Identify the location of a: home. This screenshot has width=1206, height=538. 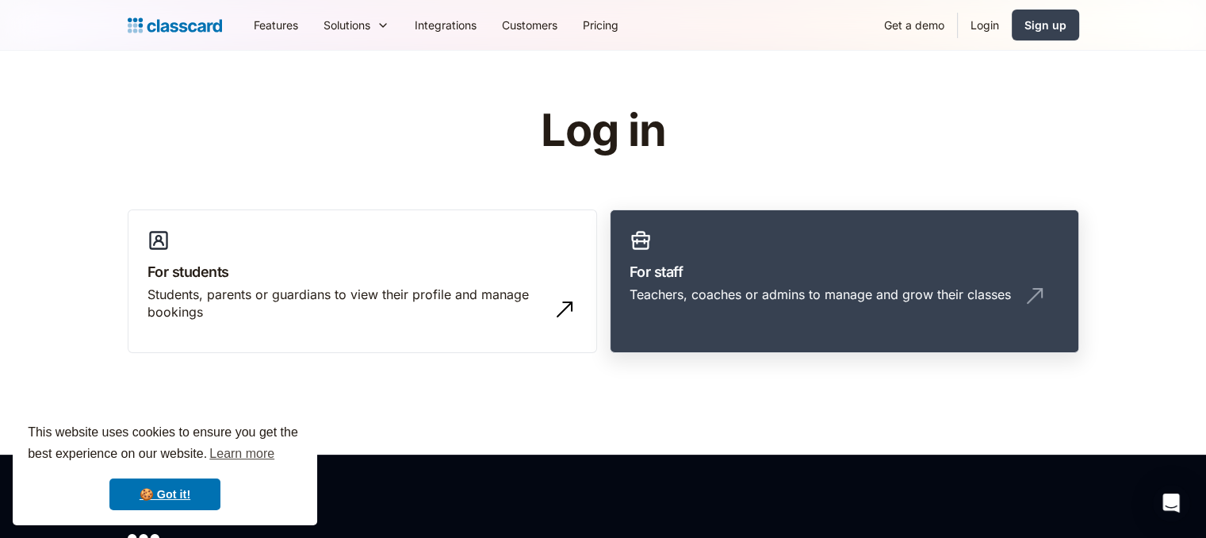
(174, 25).